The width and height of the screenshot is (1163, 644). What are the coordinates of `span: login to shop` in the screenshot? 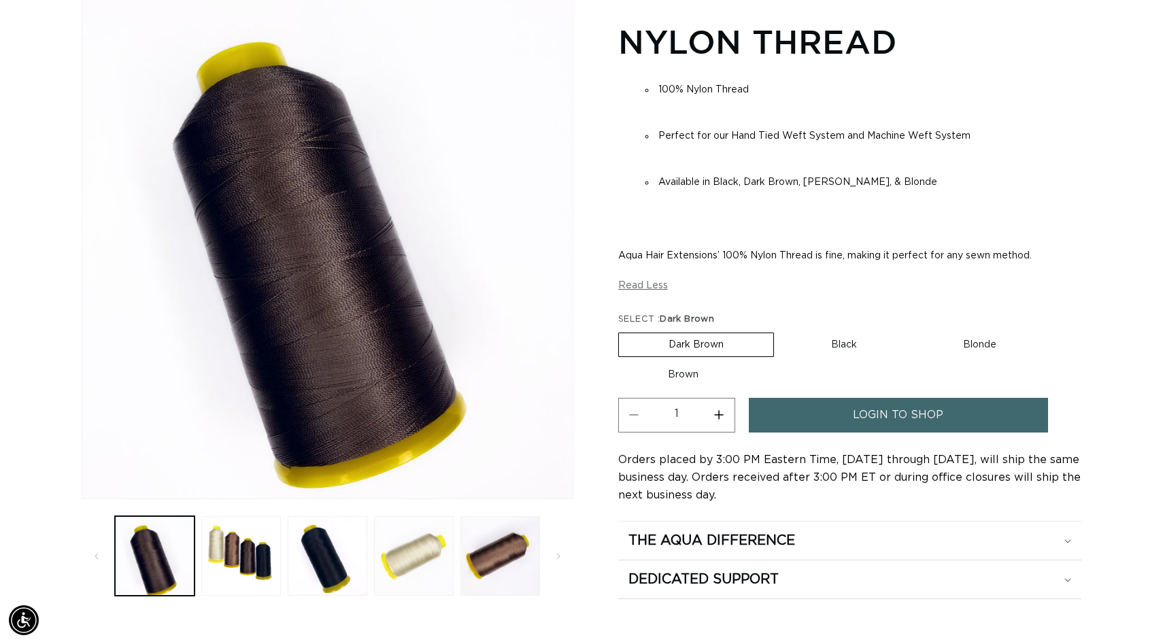 It's located at (898, 415).